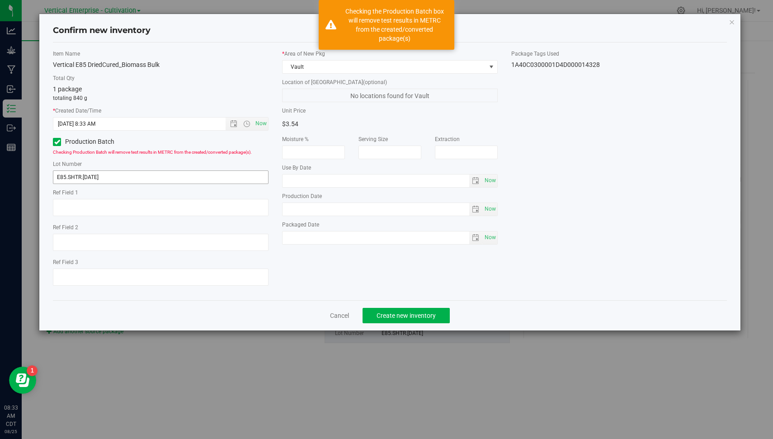 The height and width of the screenshot is (439, 773). What do you see at coordinates (161, 111) in the screenshot?
I see `label: Created Date/Time` at bounding box center [161, 111].